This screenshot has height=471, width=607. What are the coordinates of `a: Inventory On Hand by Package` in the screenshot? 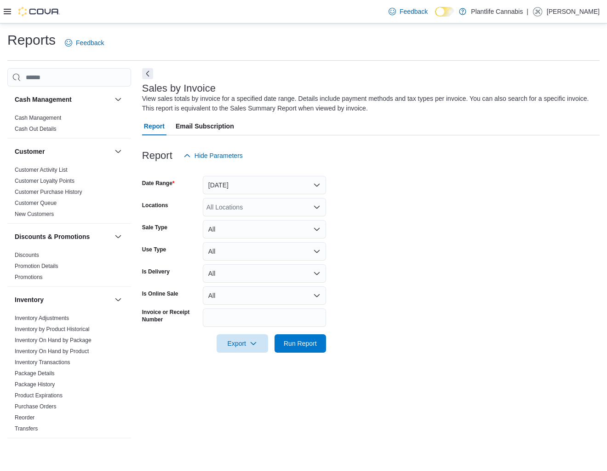 It's located at (53, 340).